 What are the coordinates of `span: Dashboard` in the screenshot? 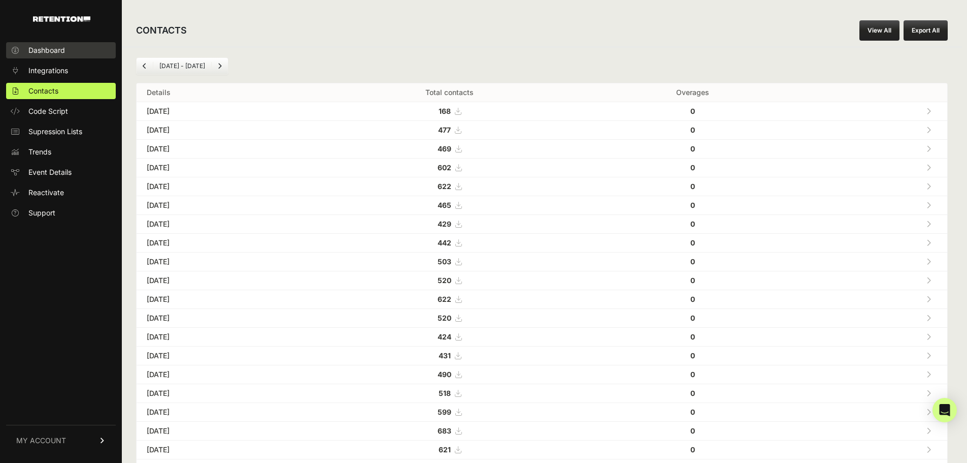 It's located at (47, 50).